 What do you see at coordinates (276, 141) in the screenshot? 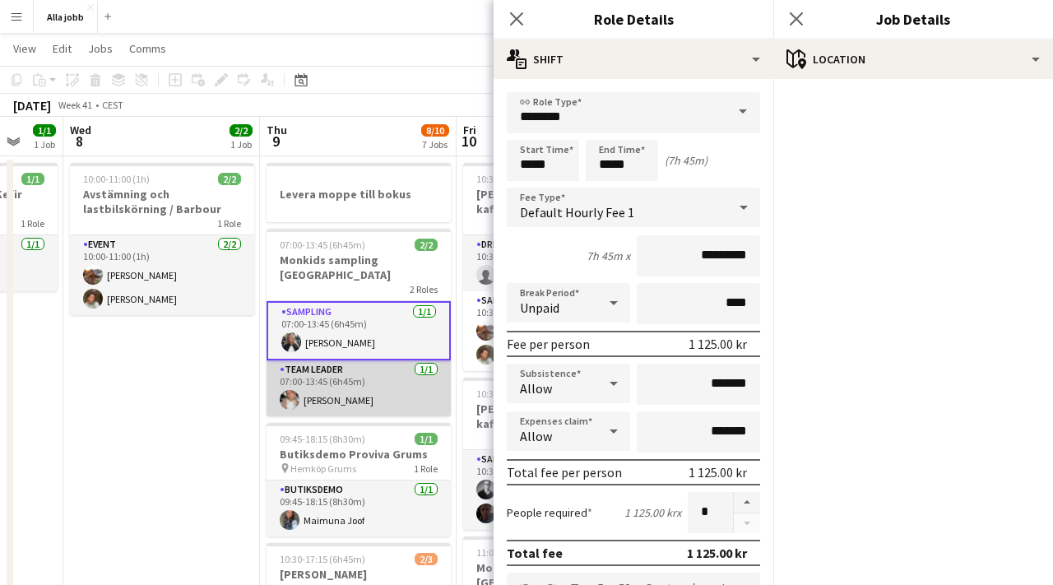
I see `span: 9` at bounding box center [276, 141].